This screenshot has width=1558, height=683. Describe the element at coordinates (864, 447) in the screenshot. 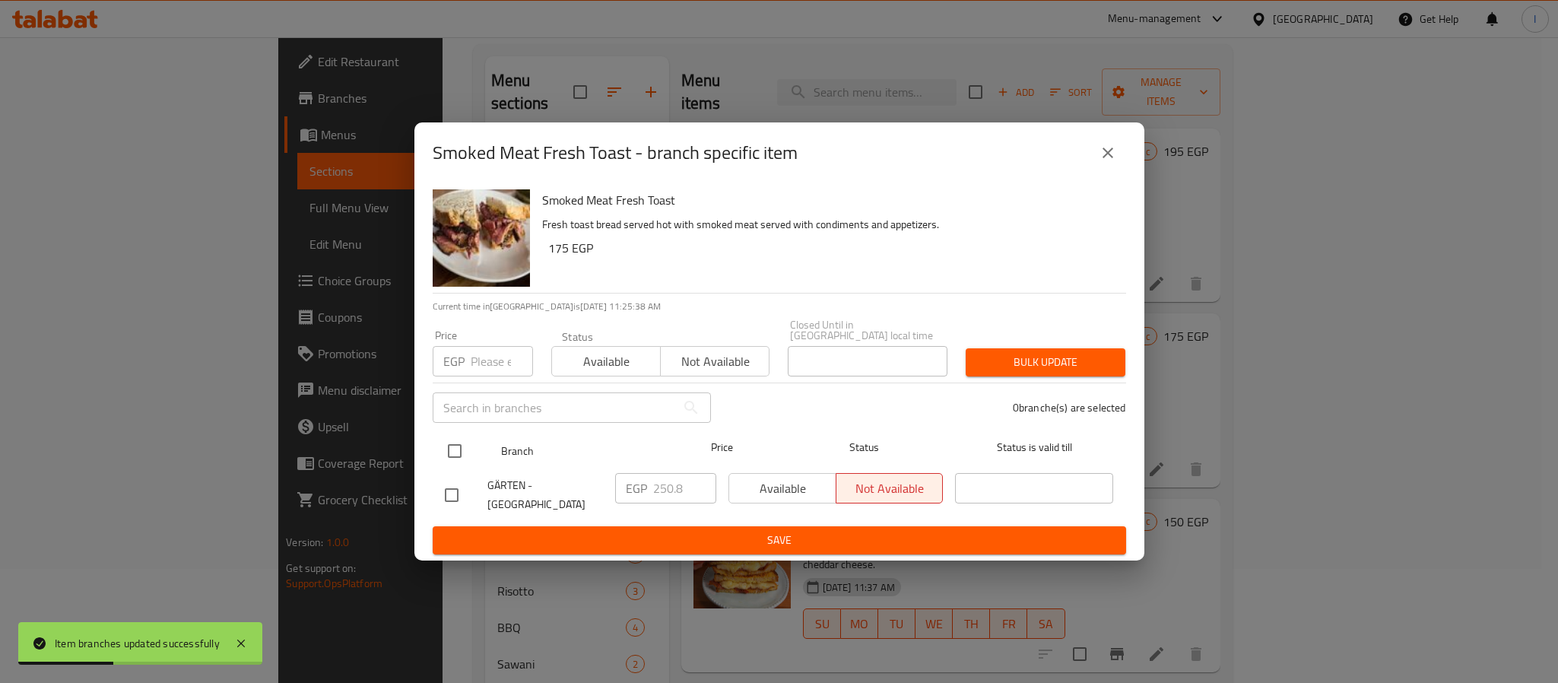

I see `span: Status` at that location.